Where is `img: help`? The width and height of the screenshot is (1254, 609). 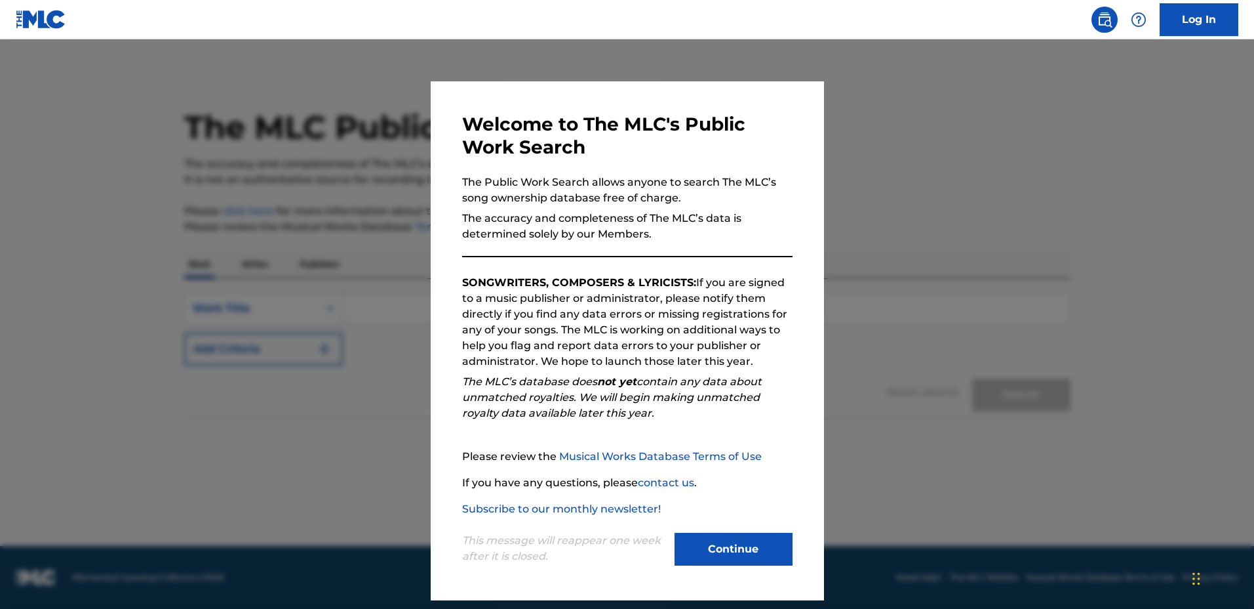
img: help is located at coordinates (1139, 20).